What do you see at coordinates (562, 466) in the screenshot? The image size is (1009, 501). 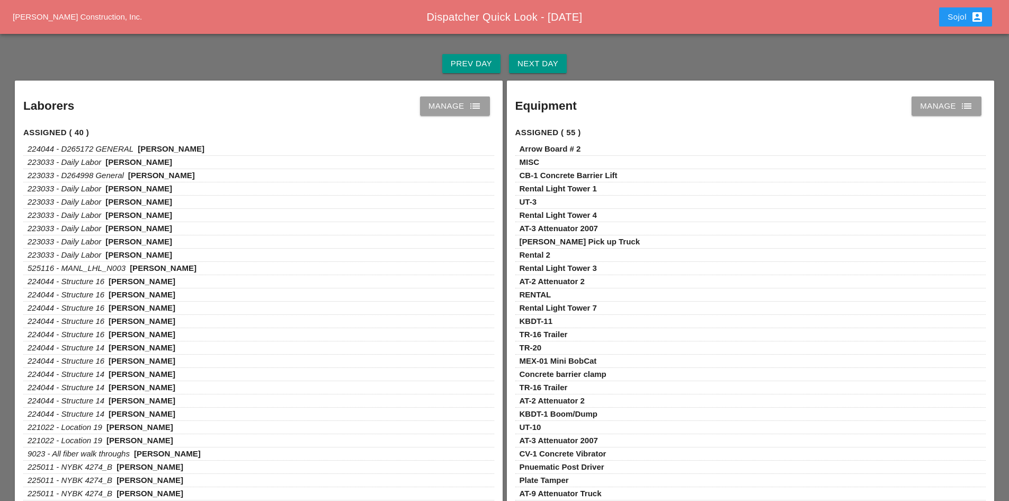 I see `span: Pnuematic Post Driver` at bounding box center [562, 466].